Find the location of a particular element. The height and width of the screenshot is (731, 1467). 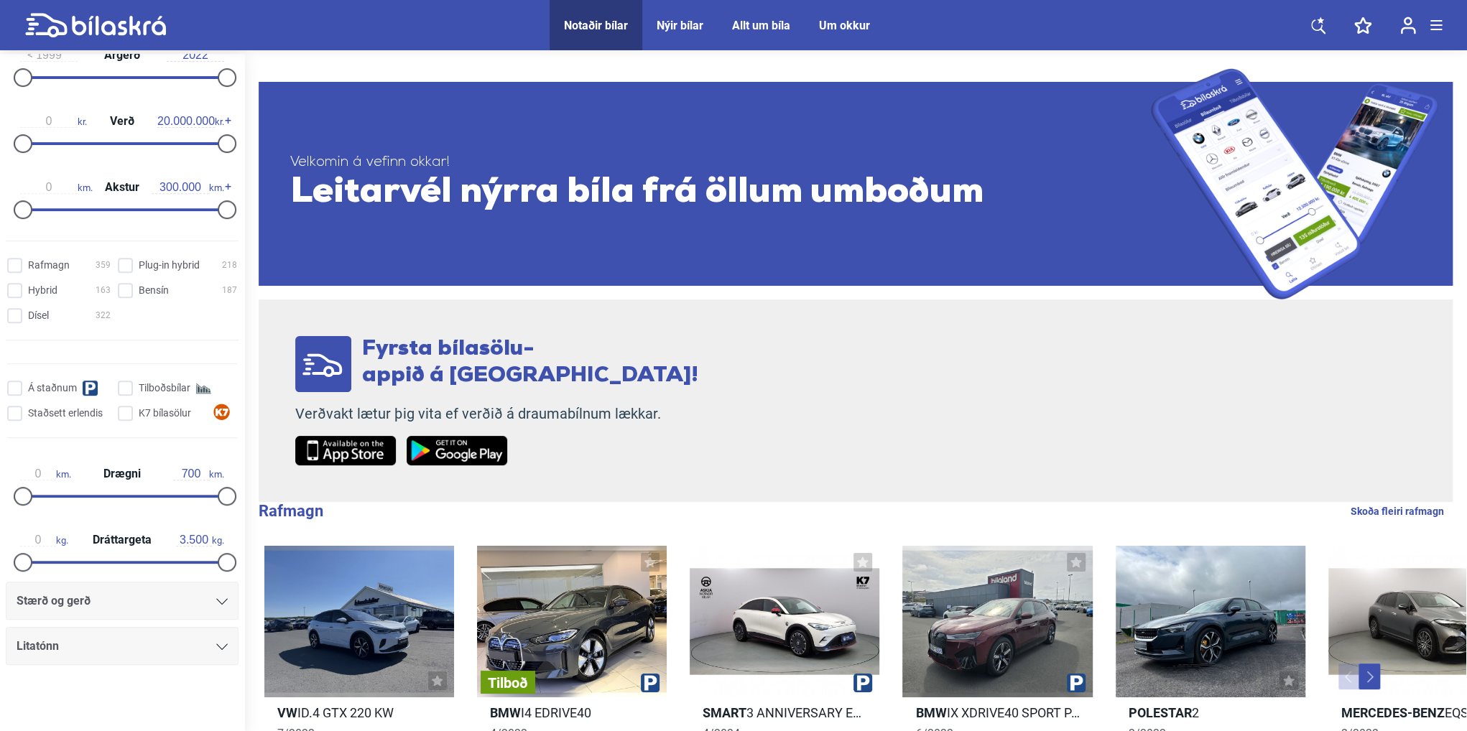

span: Staðsett erlendis is located at coordinates (65, 413).